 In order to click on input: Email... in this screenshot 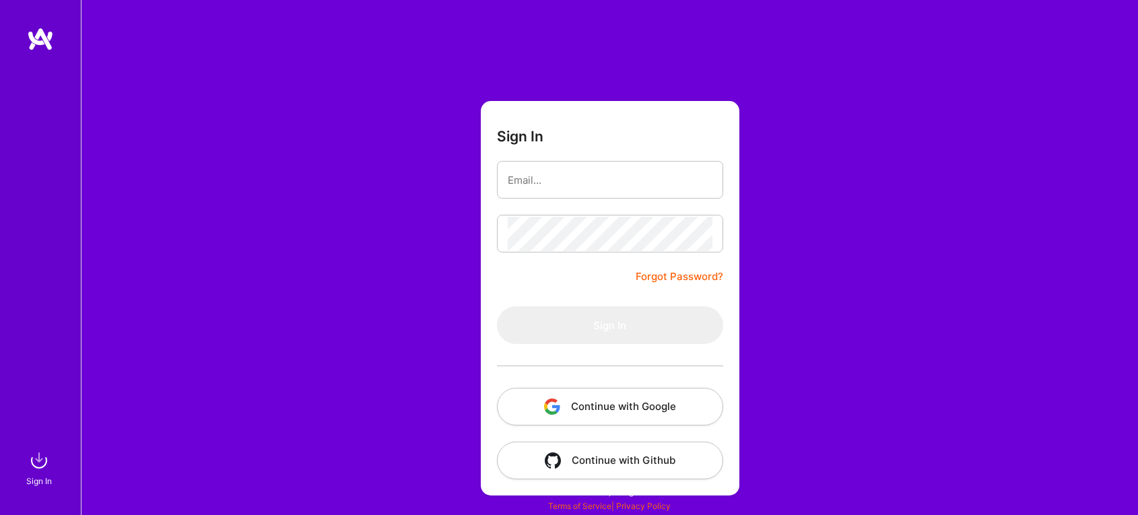, I will do `click(610, 180)`.